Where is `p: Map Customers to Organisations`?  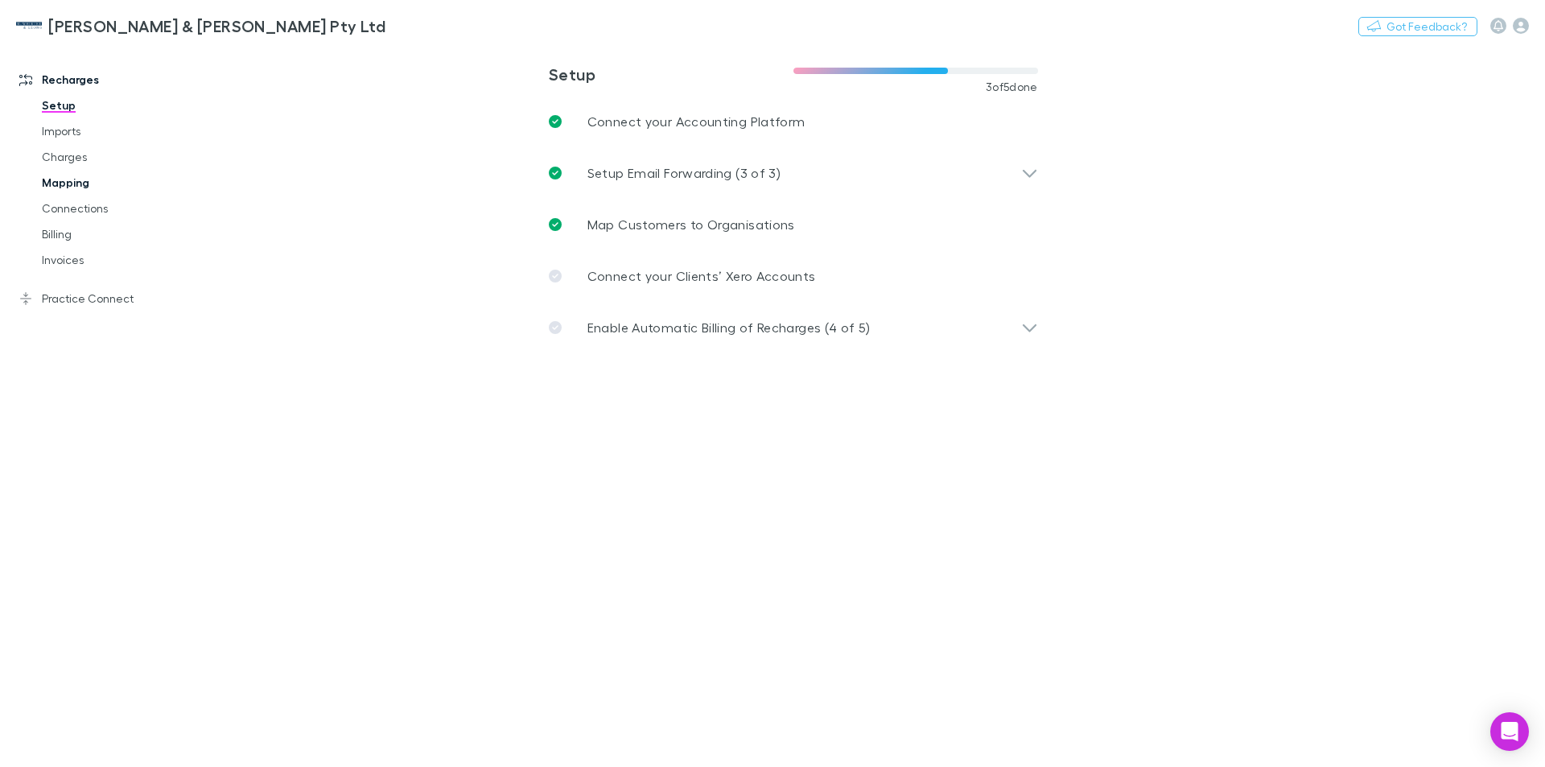
p: Map Customers to Organisations is located at coordinates (691, 224).